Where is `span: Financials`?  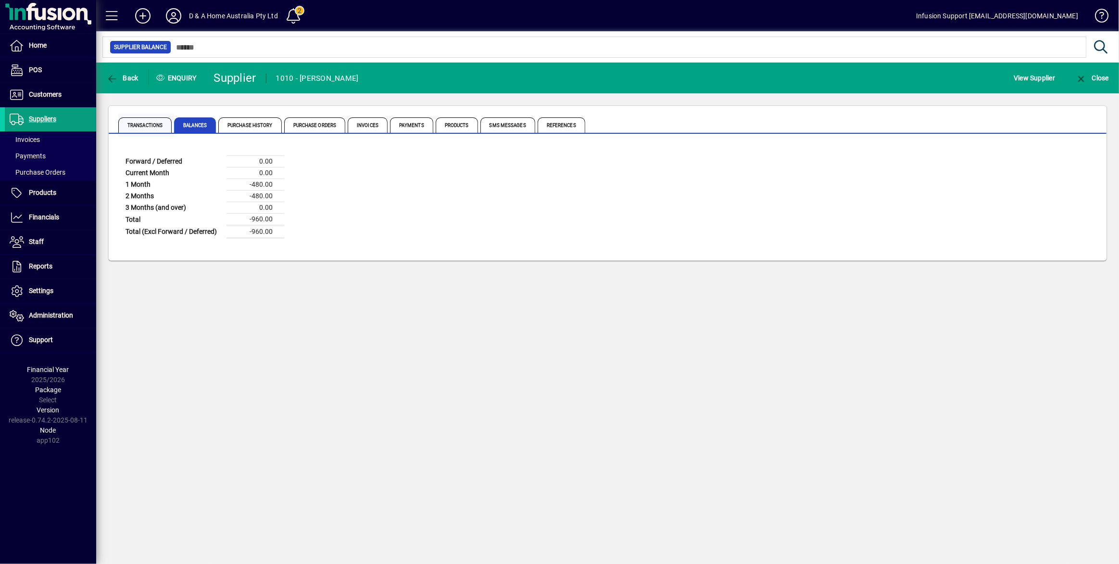
span: Financials is located at coordinates (44, 217).